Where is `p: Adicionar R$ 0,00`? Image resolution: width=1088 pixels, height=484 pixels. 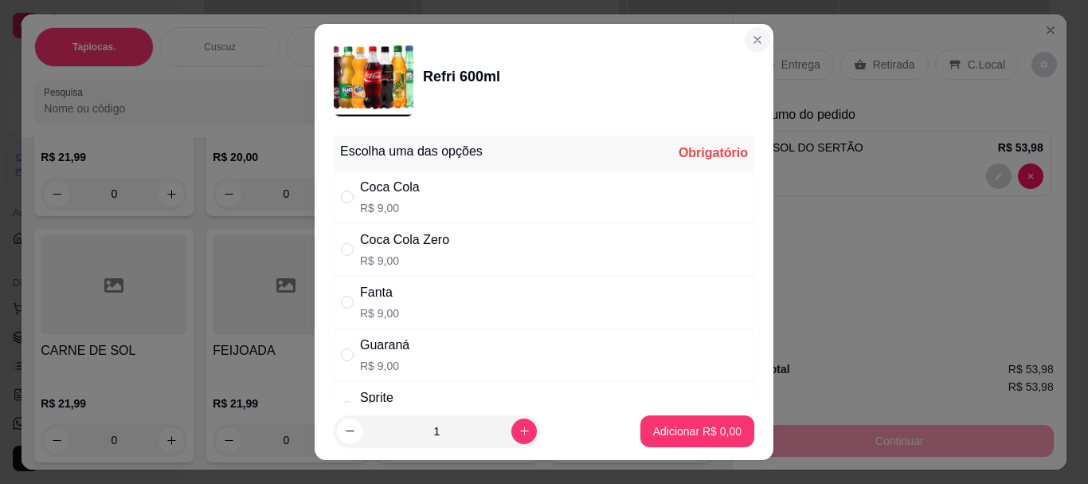
p: Adicionar R$ 0,00 is located at coordinates (697, 431).